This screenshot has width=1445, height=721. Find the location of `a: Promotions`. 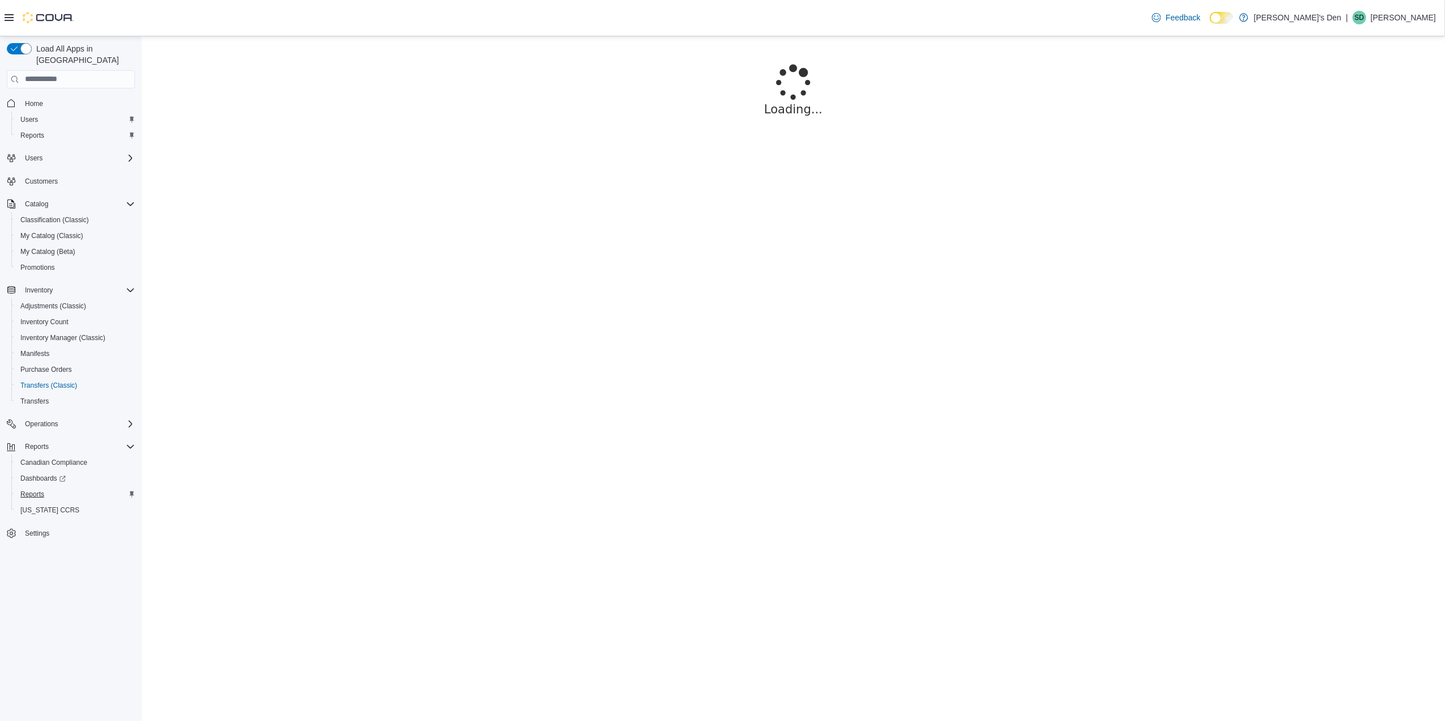

a: Promotions is located at coordinates (37, 268).